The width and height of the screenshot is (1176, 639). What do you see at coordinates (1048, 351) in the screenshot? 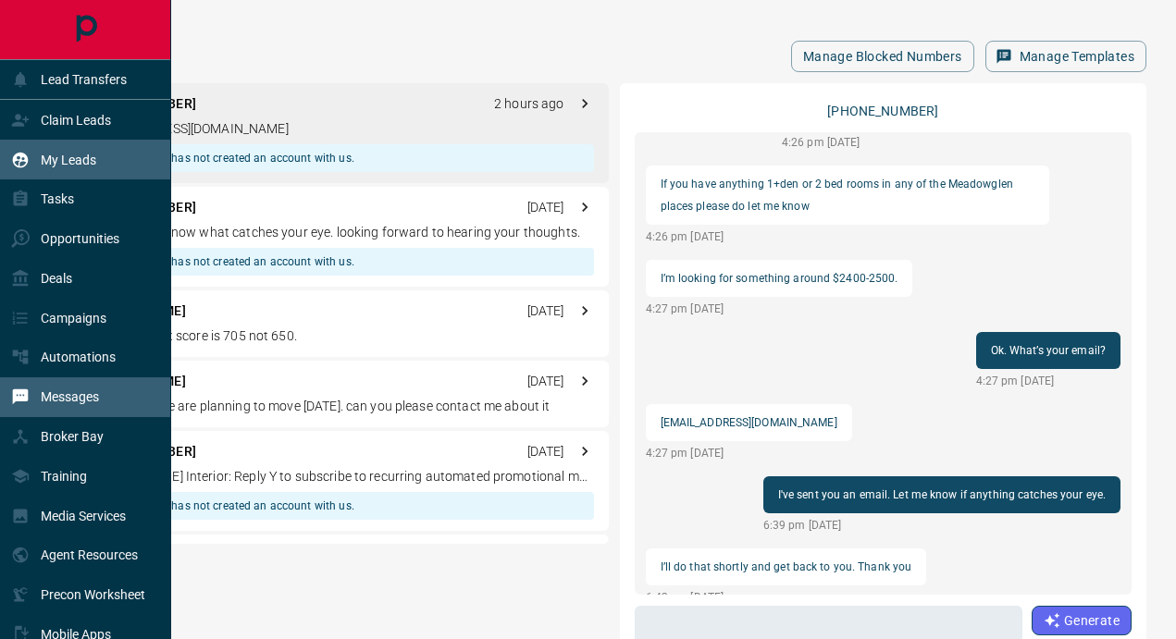
I see `p: Ok. What’s your email?` at bounding box center [1048, 351].